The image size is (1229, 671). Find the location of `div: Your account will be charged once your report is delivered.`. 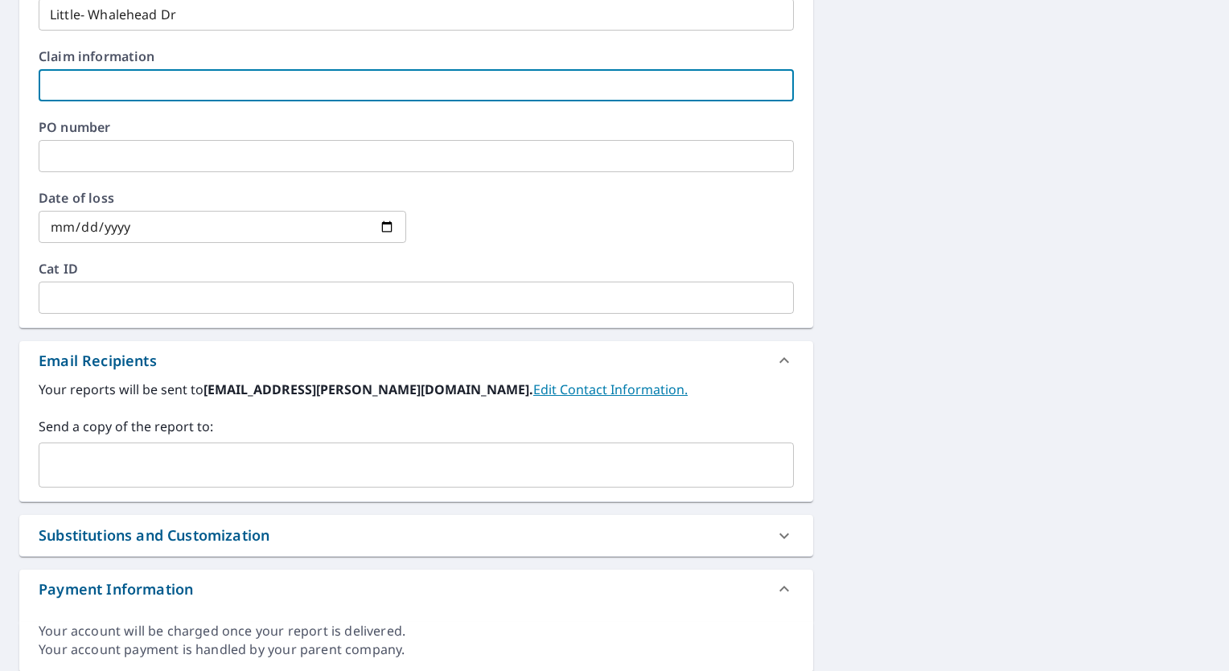

div: Your account will be charged once your report is delivered. is located at coordinates (416, 631).